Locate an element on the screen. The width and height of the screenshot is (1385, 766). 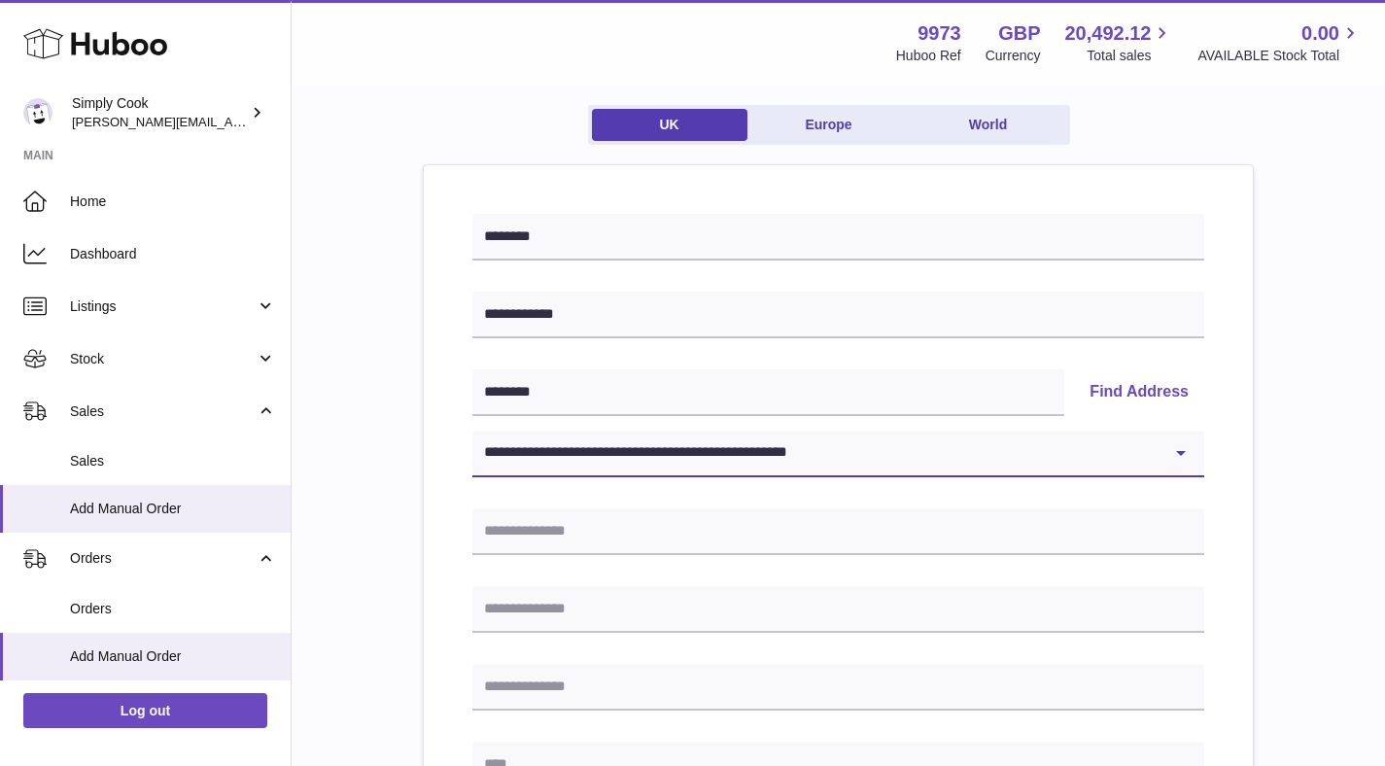
span: AVAILABLE Stock Total is located at coordinates (1279, 55).